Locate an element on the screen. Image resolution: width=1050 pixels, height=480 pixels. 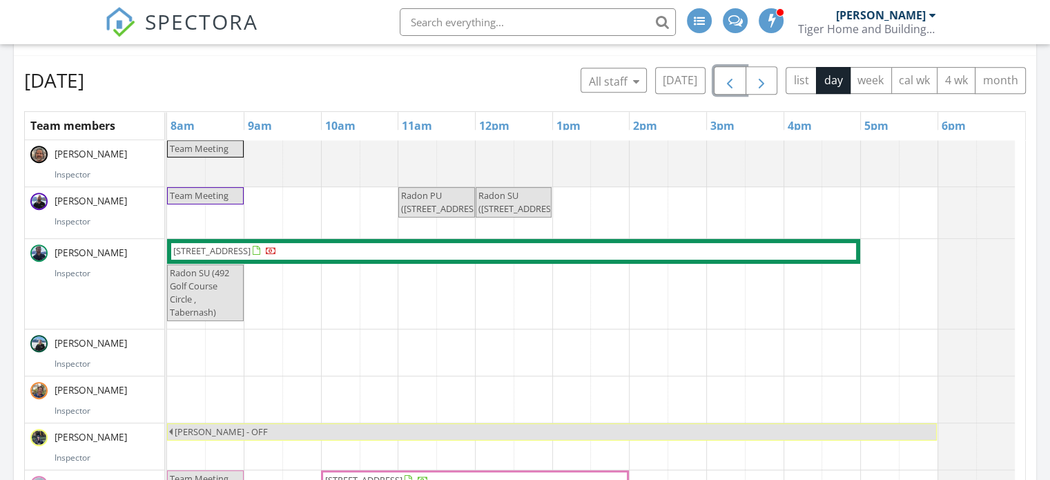
input: Search everything... is located at coordinates (538, 22).